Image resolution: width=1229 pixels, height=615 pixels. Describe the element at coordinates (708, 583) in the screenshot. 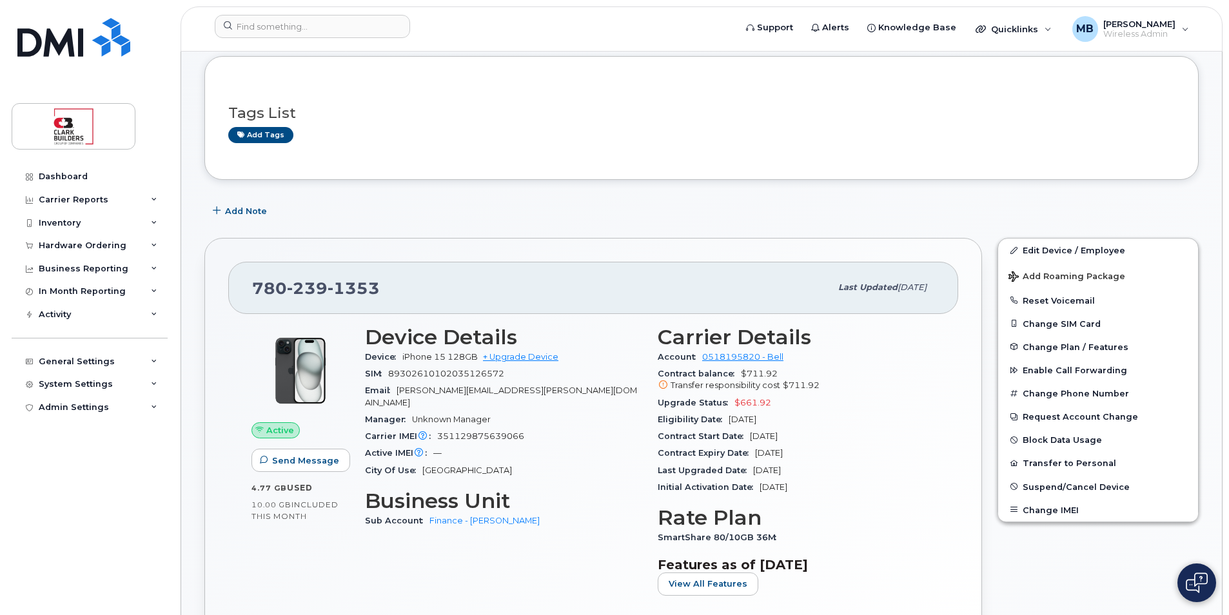

I see `span: View All Features` at that location.